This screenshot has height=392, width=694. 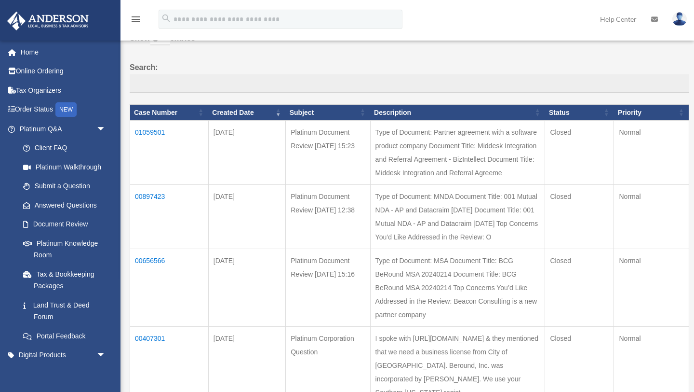 I want to click on td: 01059501, so click(x=169, y=152).